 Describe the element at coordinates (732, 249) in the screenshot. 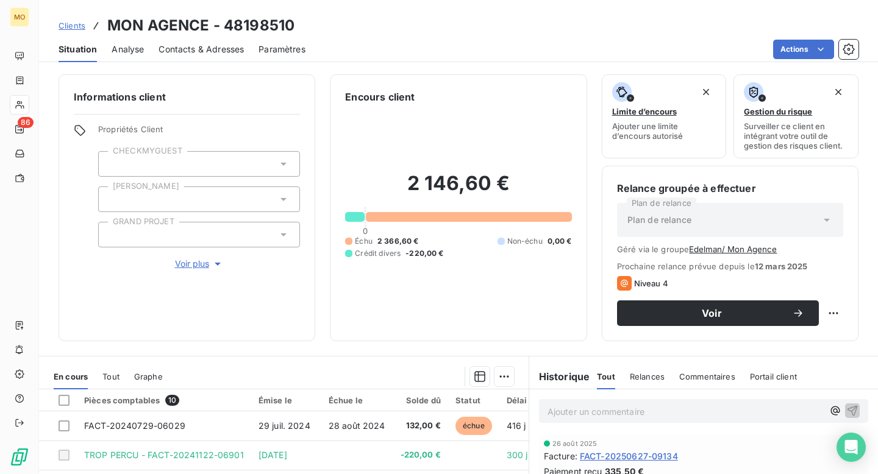

I see `button: Edelman/ Mon Agence` at that location.